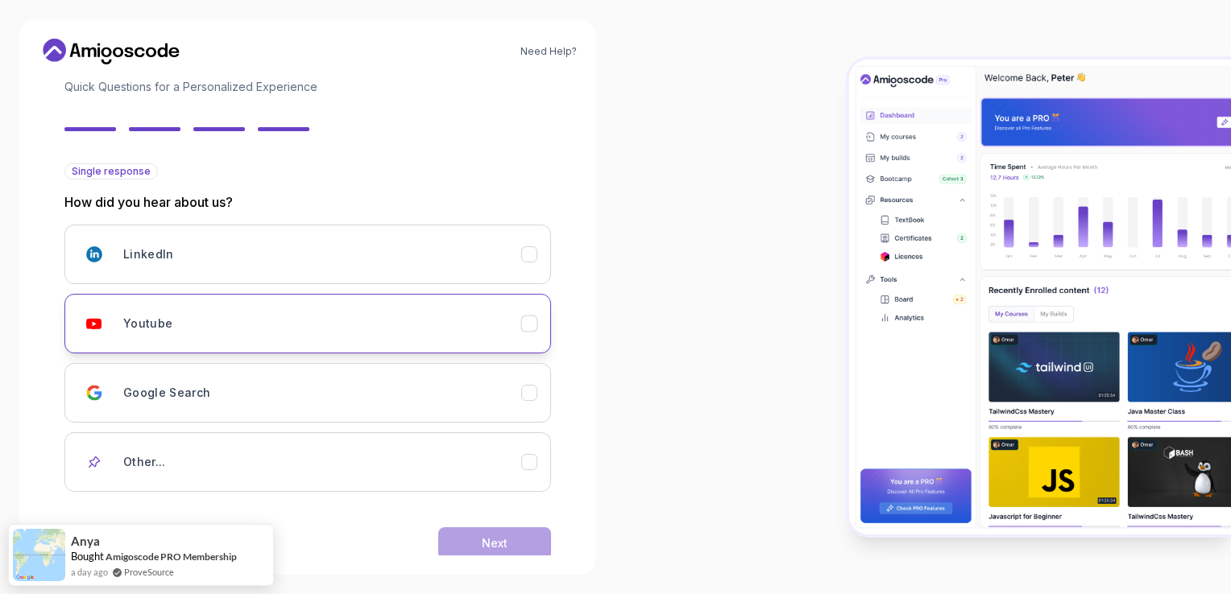 The width and height of the screenshot is (1231, 594). I want to click on h3: Google Search, so click(167, 393).